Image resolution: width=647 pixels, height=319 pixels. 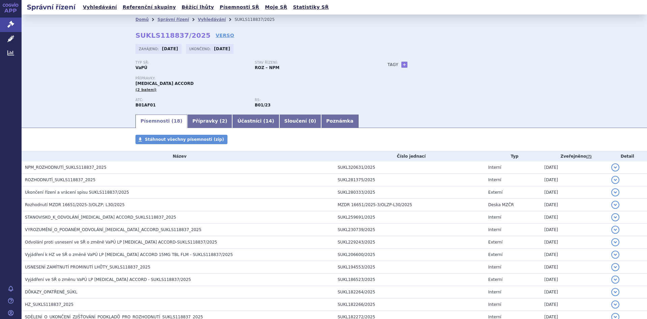 I want to click on a: VERSO, so click(x=225, y=35).